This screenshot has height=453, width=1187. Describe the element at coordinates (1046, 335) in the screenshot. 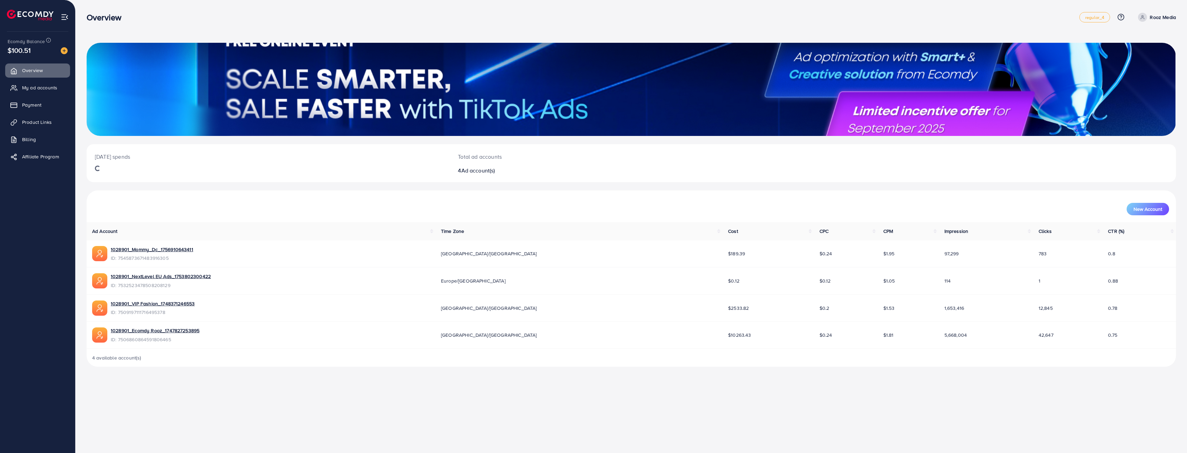

I see `span: 42,647` at that location.